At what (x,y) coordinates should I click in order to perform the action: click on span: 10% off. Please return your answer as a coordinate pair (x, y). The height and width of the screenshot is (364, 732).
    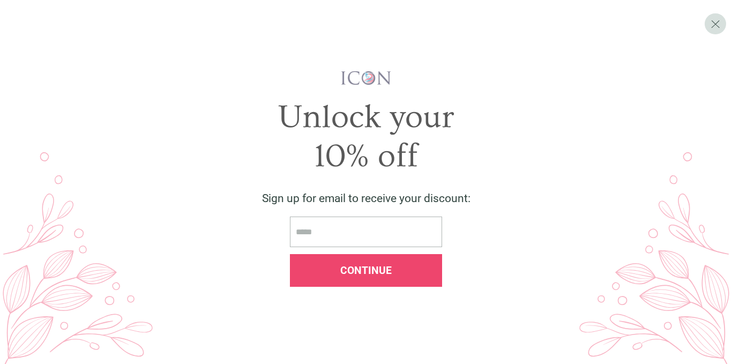
    Looking at the image, I should click on (366, 156).